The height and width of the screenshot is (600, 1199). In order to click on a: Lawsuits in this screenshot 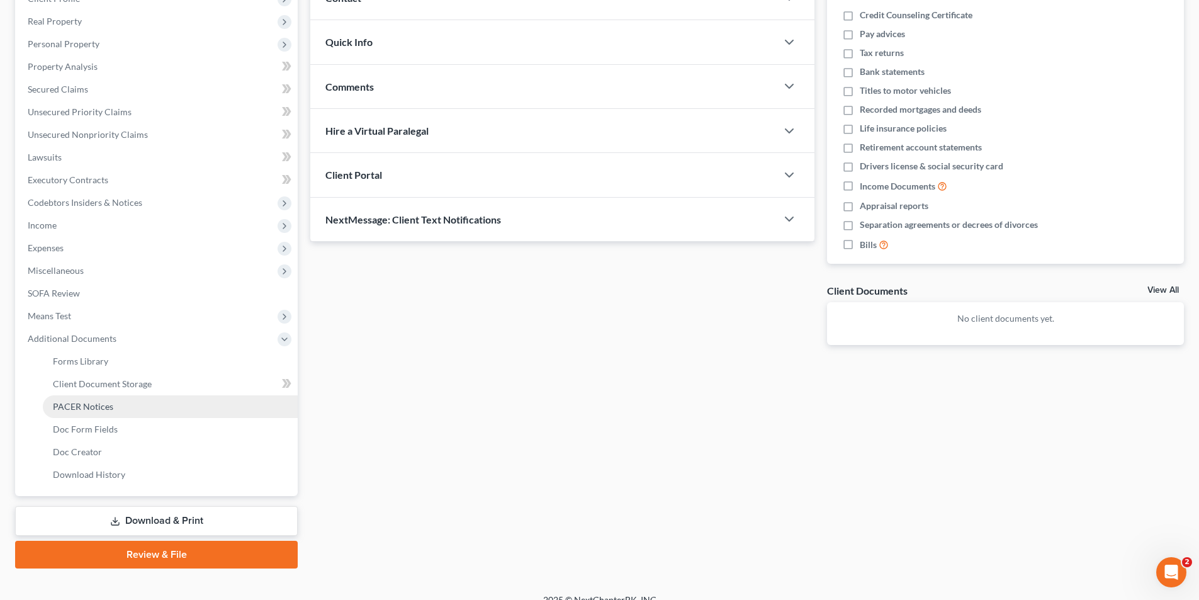, I will do `click(157, 157)`.